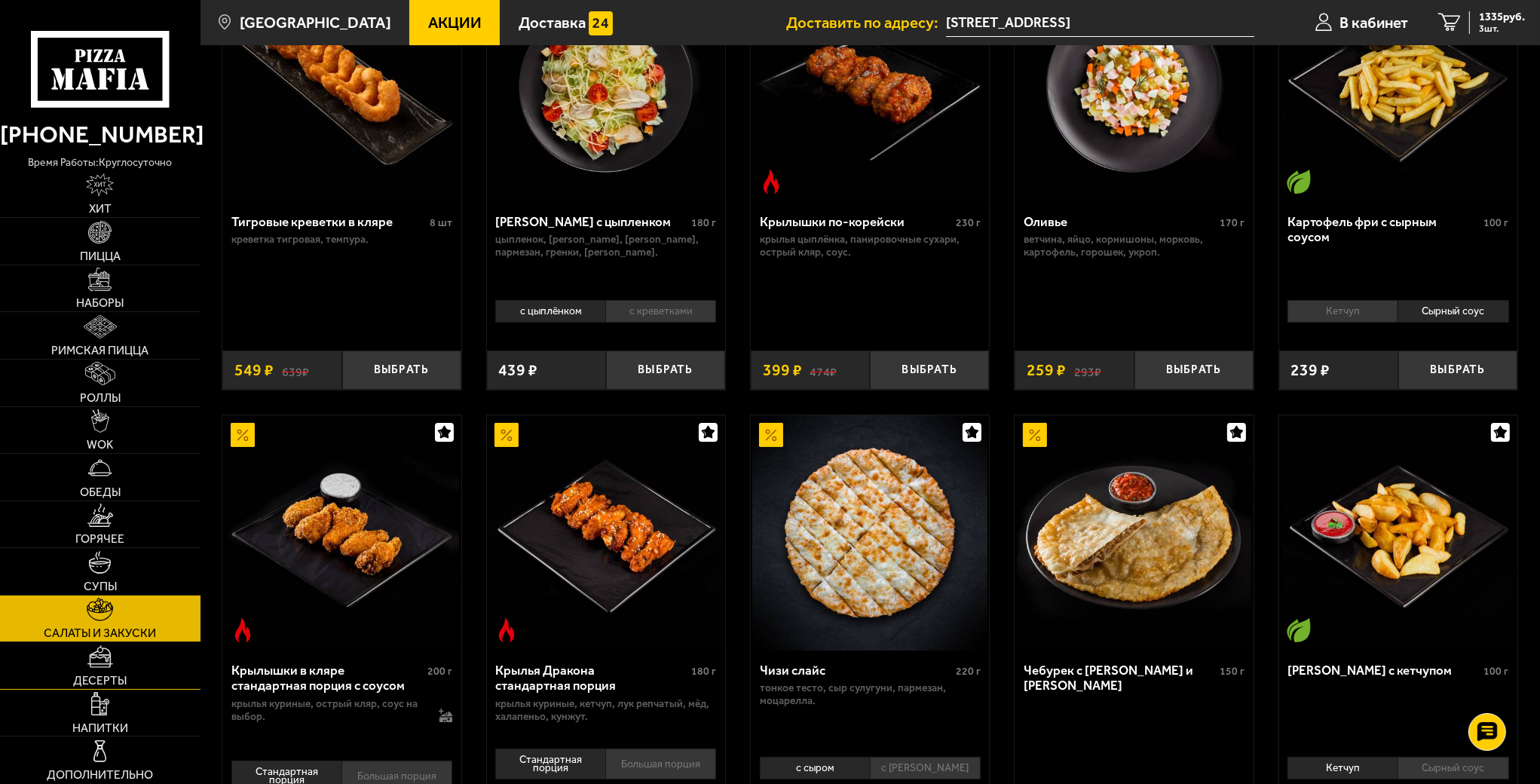 This screenshot has width=1540, height=784. What do you see at coordinates (1134, 533) in the screenshot?
I see `a: АкционныйЧебурек с мясом и соусом аррива` at bounding box center [1134, 533].